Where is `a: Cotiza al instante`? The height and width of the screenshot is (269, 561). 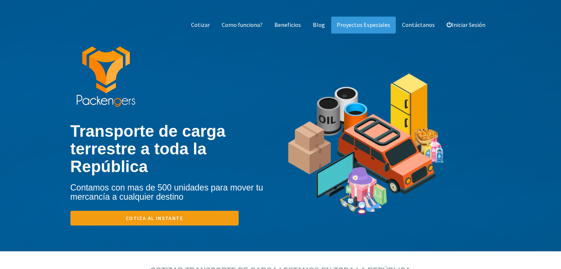
a: Cotiza al instante is located at coordinates (155, 219).